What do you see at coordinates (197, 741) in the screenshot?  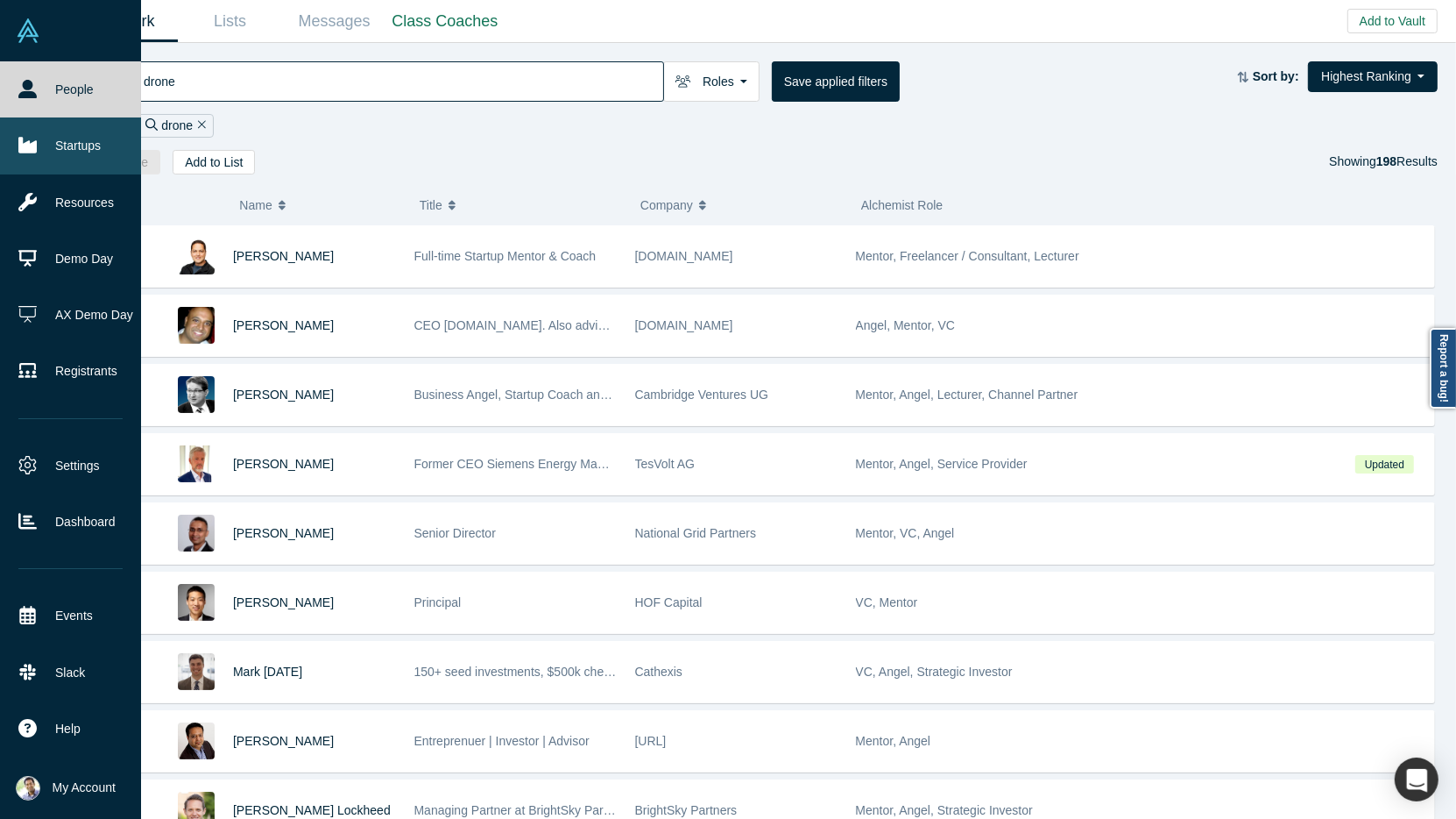 I see `img: Anup Mehta's Profile Image` at bounding box center [197, 741].